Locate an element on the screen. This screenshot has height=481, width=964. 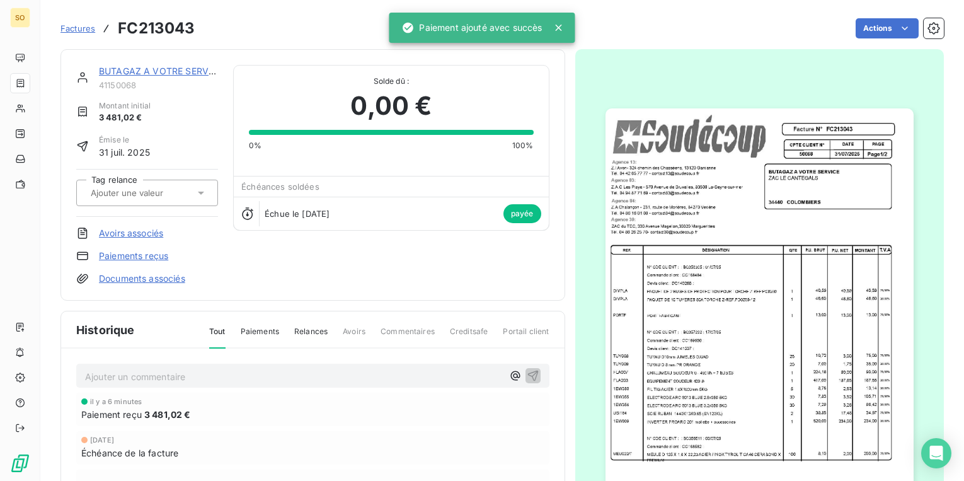
img: Logo LeanPay is located at coordinates (20, 463).